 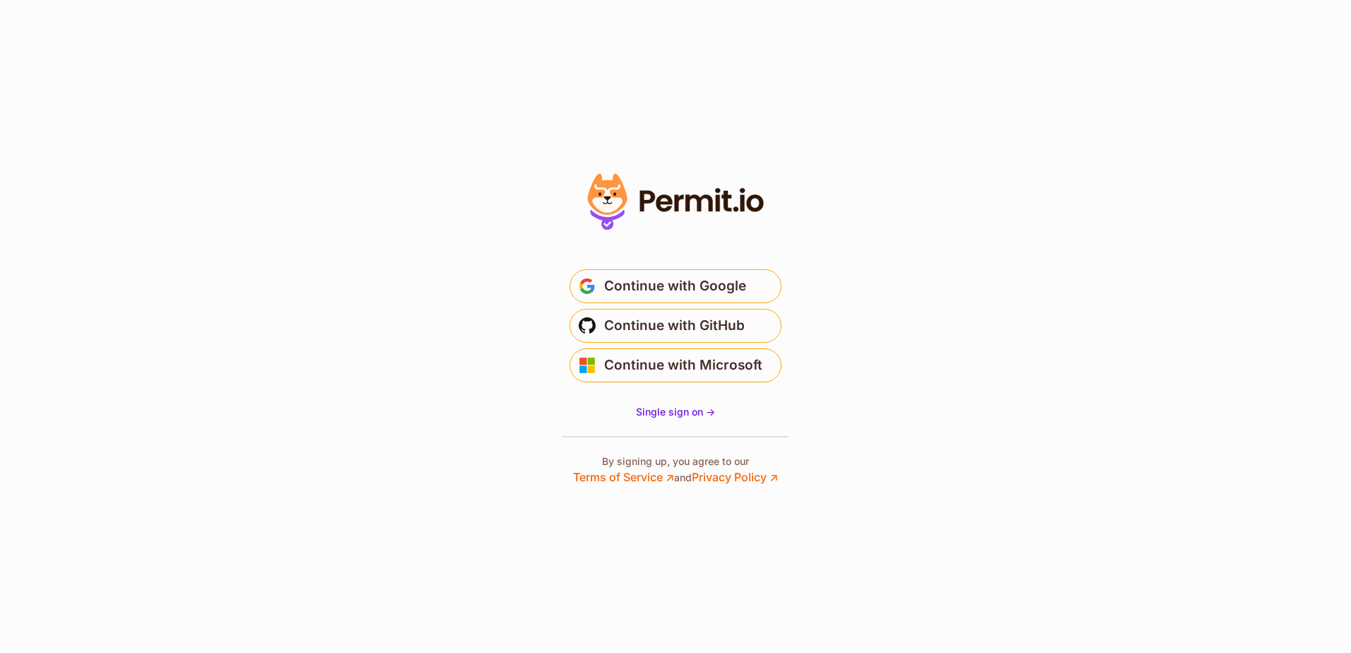 I want to click on span: Continue with Microsoft, so click(x=683, y=365).